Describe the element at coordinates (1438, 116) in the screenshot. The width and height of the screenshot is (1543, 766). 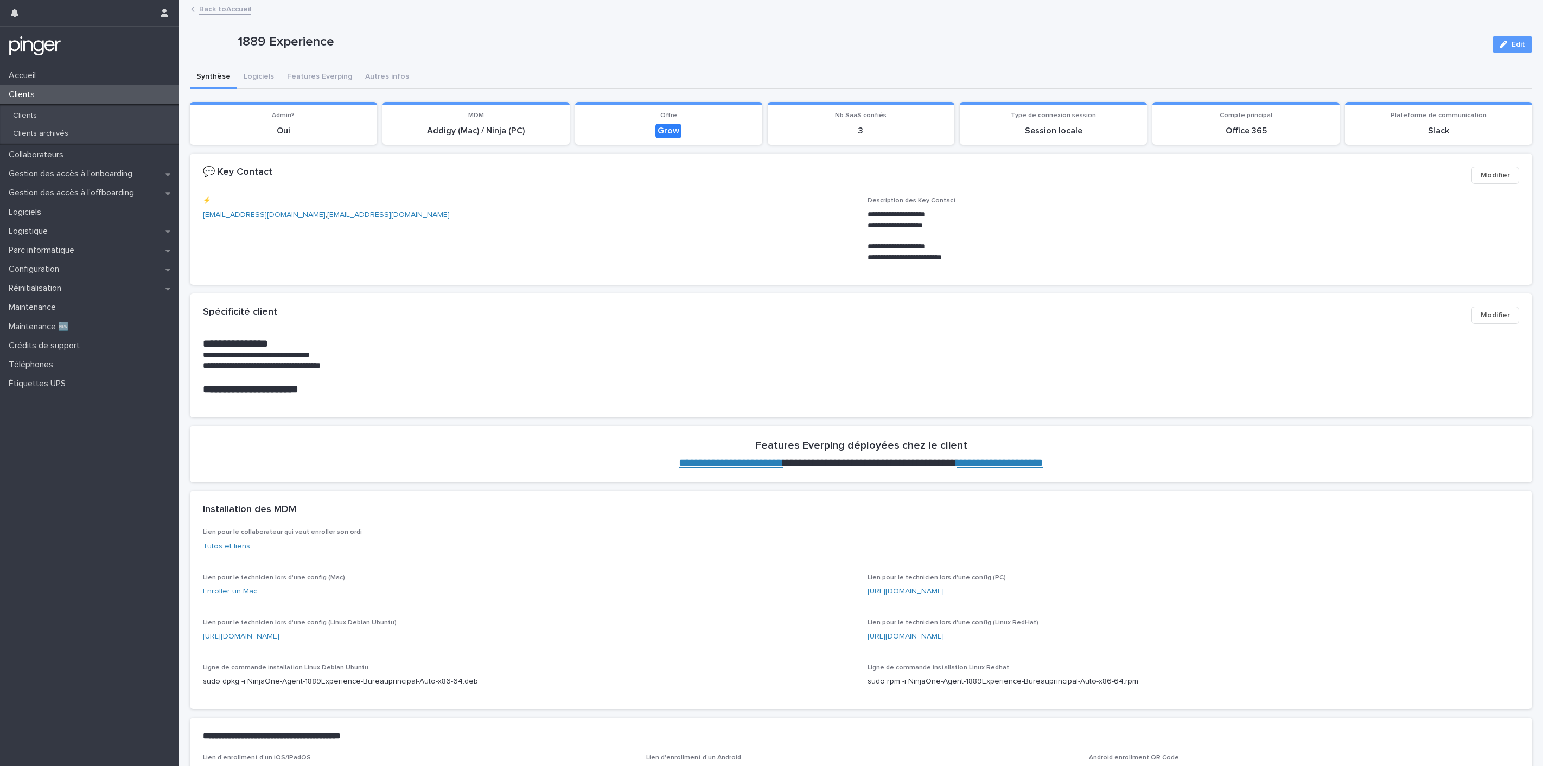
I see `span: Plateforme de communication` at that location.